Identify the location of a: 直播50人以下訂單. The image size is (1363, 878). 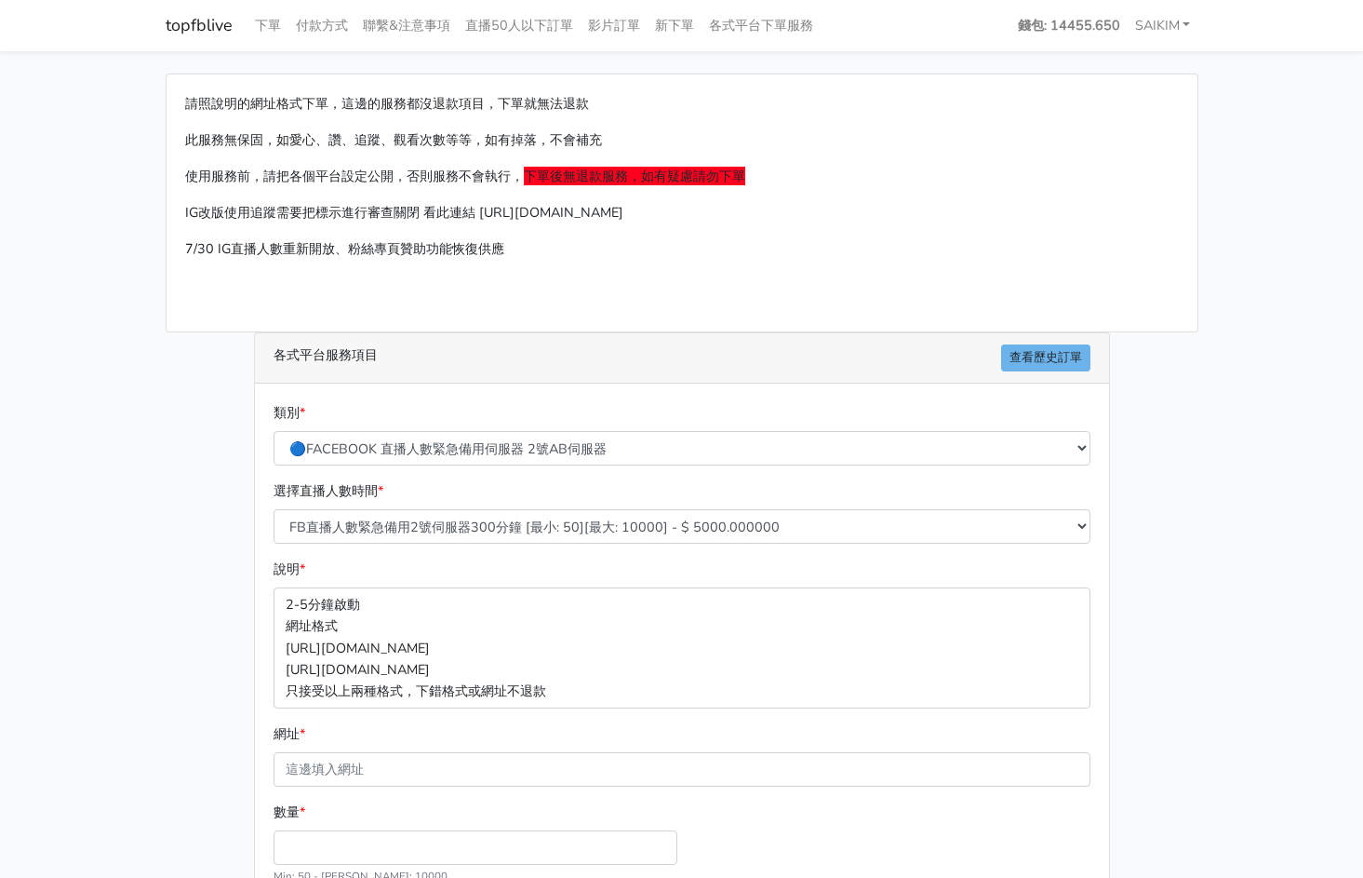
(519, 25).